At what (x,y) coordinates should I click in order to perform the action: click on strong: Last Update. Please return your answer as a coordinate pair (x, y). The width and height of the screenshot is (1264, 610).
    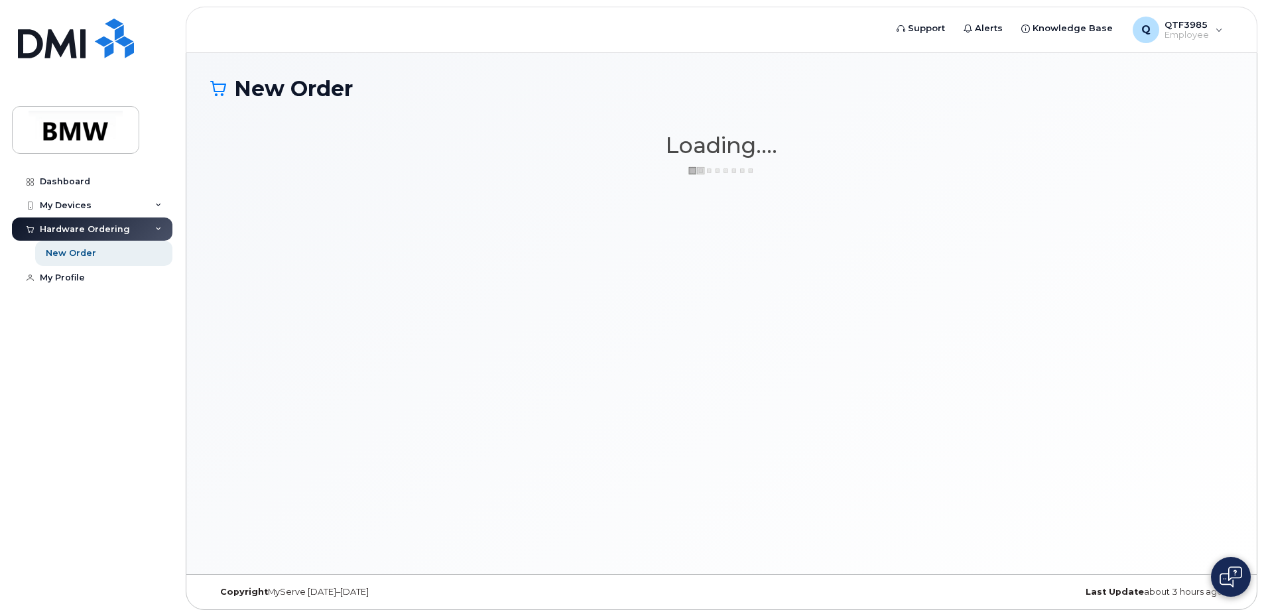
    Looking at the image, I should click on (1115, 592).